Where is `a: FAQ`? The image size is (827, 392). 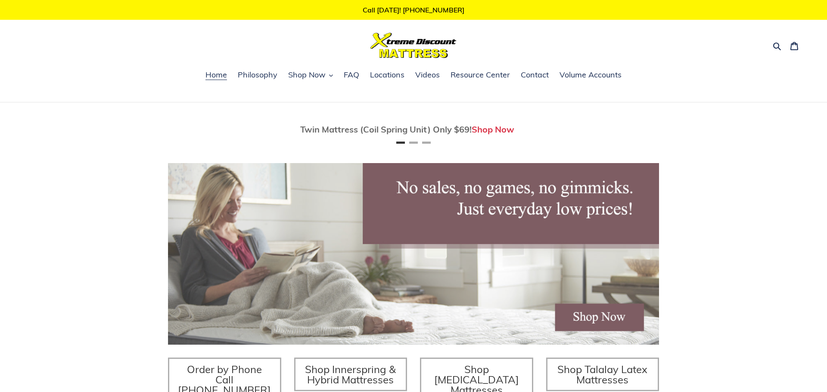
a: FAQ is located at coordinates (352, 75).